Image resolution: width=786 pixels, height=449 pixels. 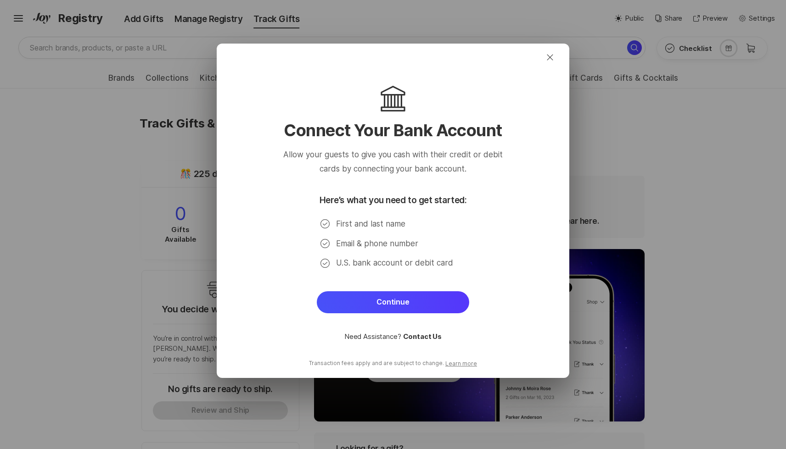 What do you see at coordinates (393, 201) in the screenshot?
I see `p: Here’s what you need to get started:` at bounding box center [393, 201].